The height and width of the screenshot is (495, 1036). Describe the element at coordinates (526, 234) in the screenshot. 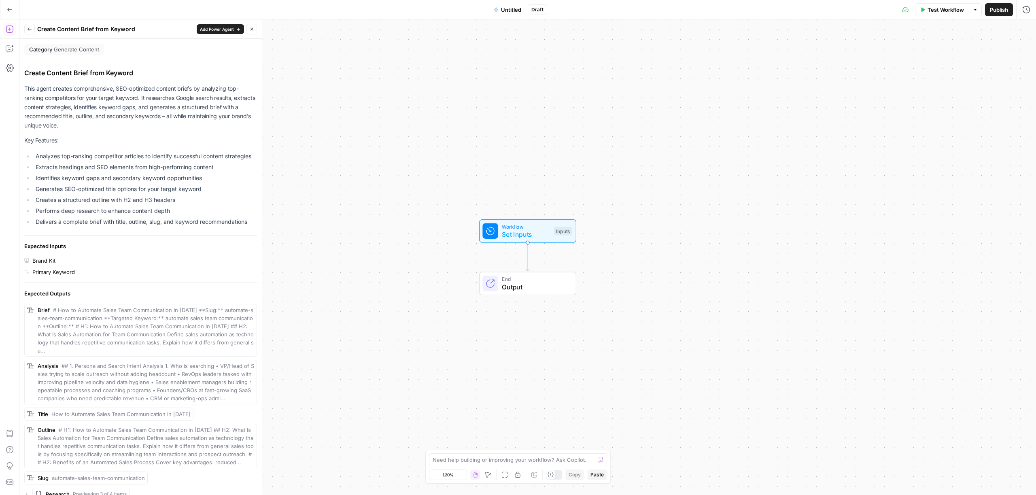

I see `span: Set Inputs` at that location.